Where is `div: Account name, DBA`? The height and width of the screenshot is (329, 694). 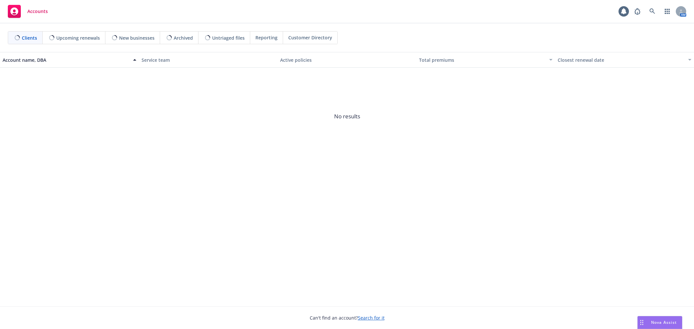
div: Account name, DBA is located at coordinates (66, 60).